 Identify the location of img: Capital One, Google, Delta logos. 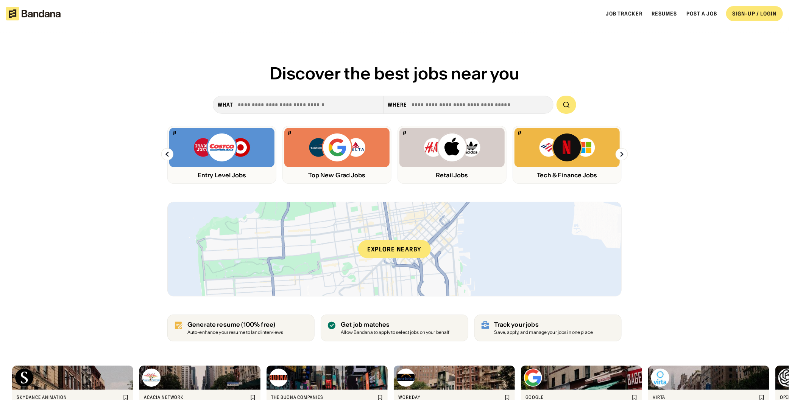
(337, 148).